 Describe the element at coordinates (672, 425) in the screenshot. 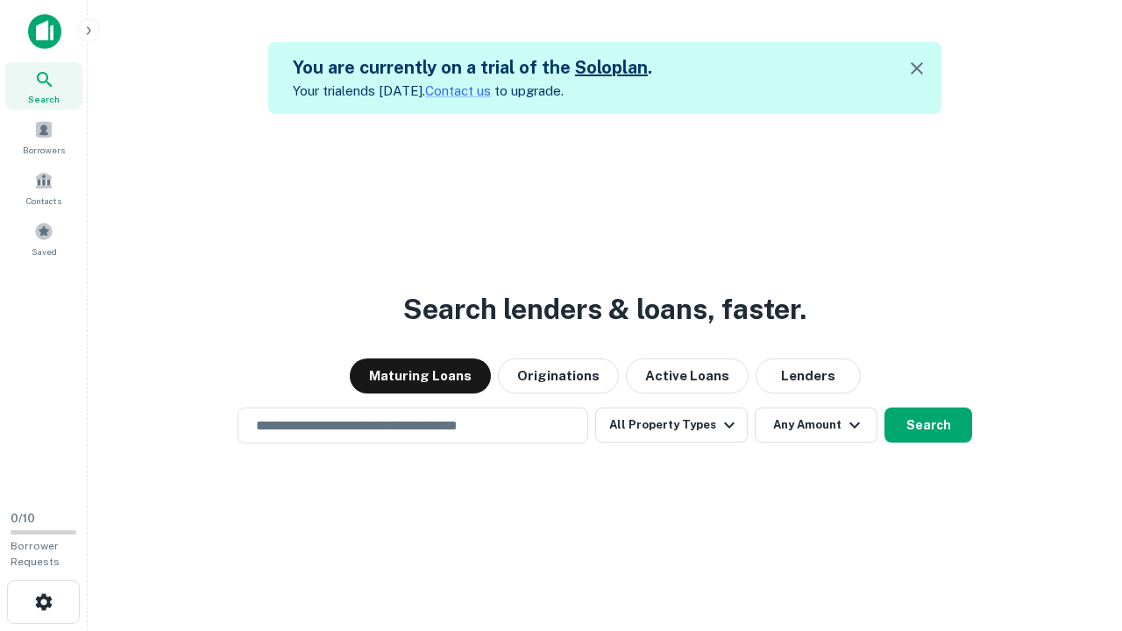

I see `button: All Property Types` at that location.